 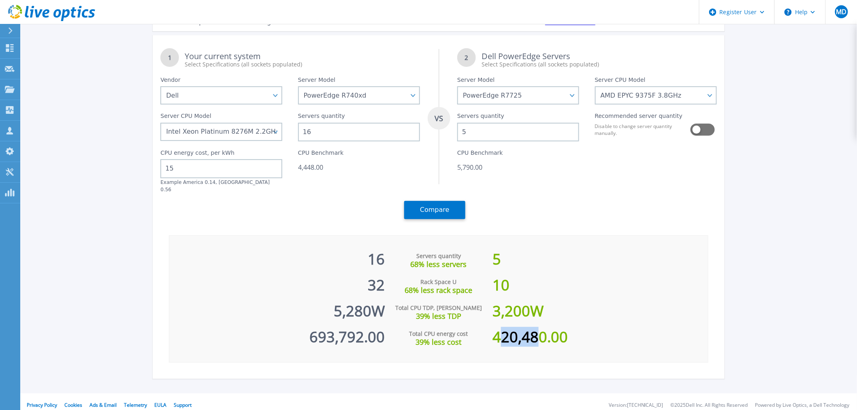 What do you see at coordinates (570, 22) in the screenshot?
I see `a: Dell PowerSizer` at bounding box center [570, 22].